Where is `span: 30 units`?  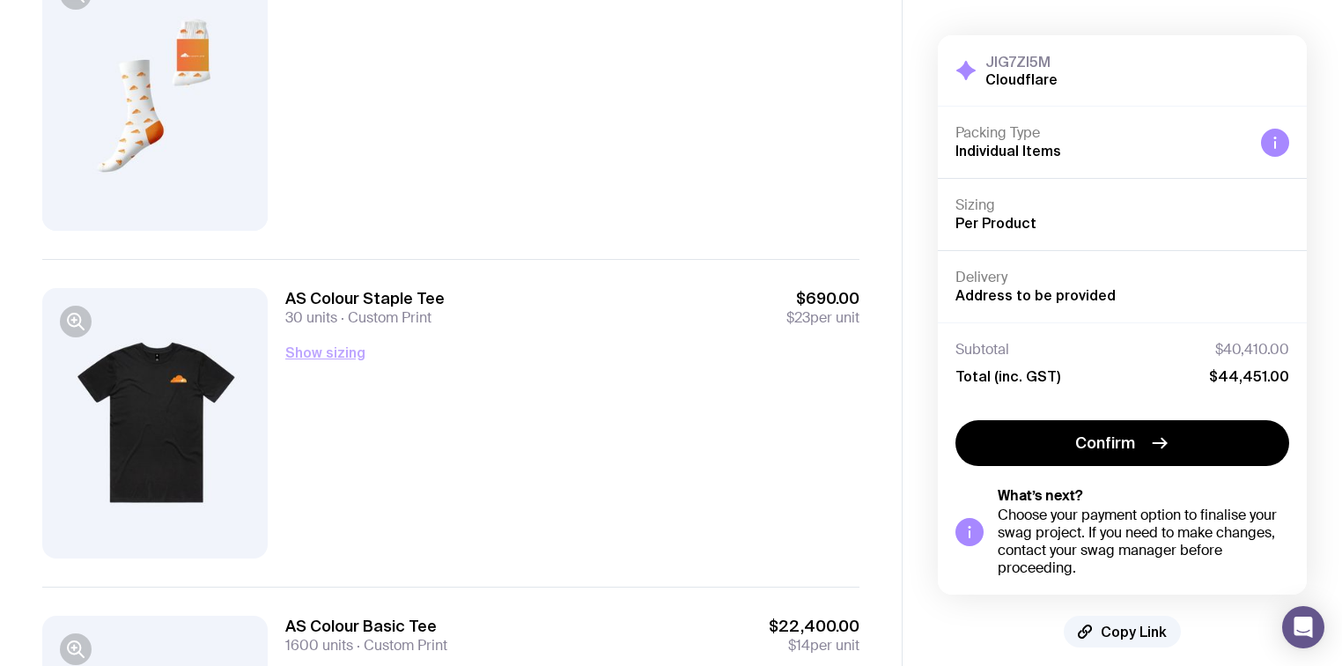 span: 30 units is located at coordinates (311, 317).